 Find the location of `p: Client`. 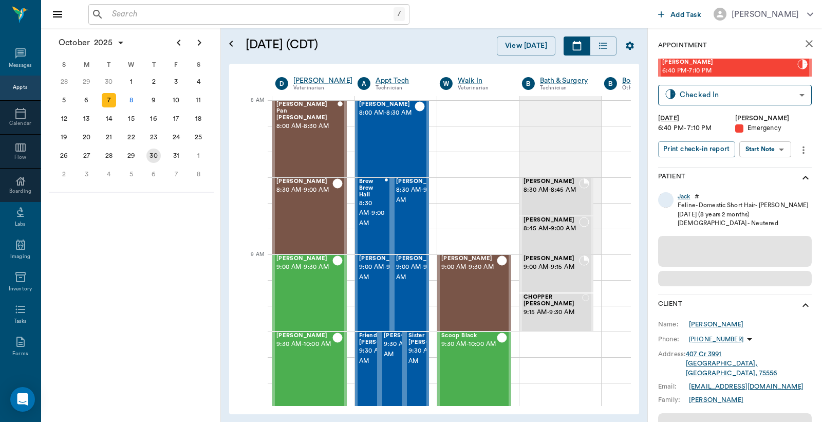

p: Client is located at coordinates (670, 305).